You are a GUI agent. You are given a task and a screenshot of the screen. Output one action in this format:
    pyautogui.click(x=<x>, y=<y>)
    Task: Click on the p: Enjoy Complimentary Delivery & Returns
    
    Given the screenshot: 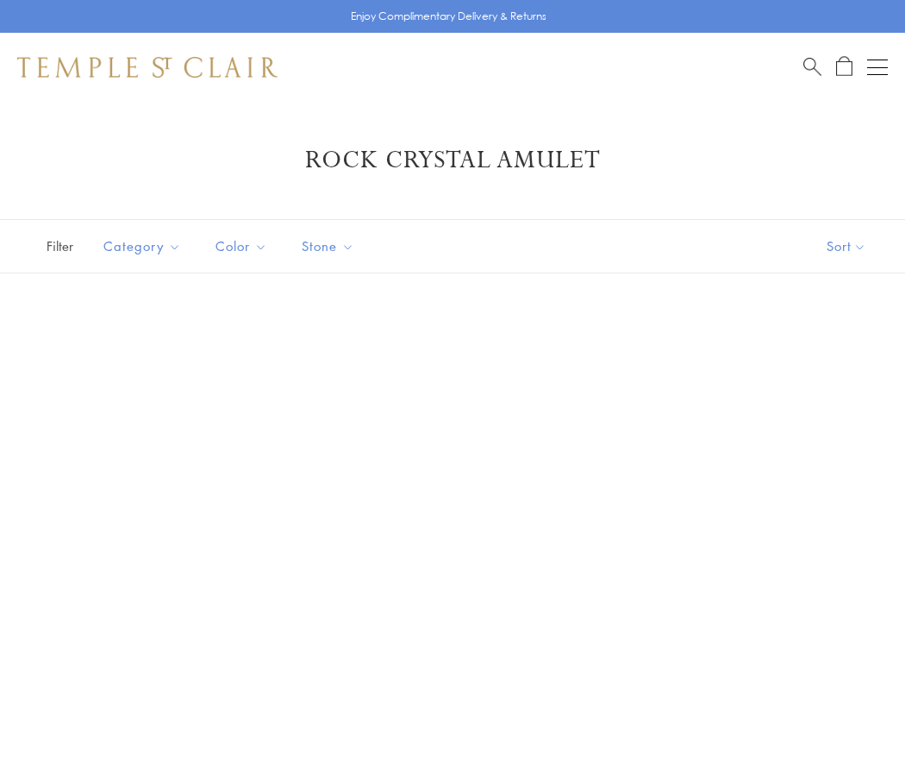 What is the action you would take?
    pyautogui.click(x=448, y=16)
    